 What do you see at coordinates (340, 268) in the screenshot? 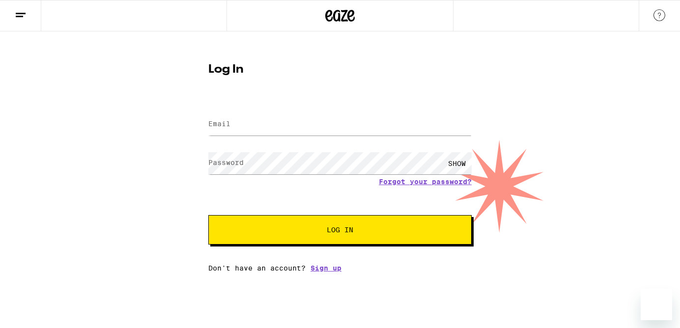
I see `div: Don't have an account?` at bounding box center [340, 268].